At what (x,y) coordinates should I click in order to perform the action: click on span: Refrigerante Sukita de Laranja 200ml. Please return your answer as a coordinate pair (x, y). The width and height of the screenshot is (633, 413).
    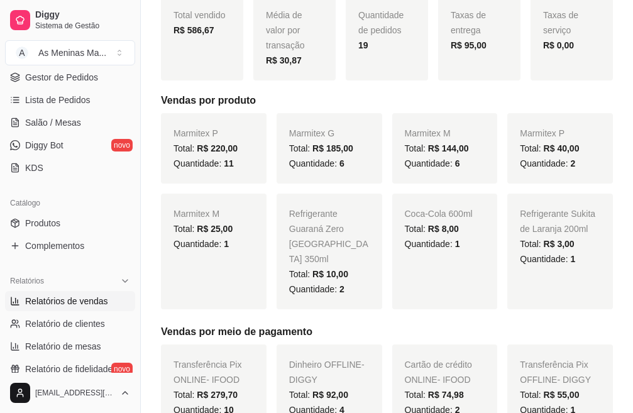
    Looking at the image, I should click on (557, 221).